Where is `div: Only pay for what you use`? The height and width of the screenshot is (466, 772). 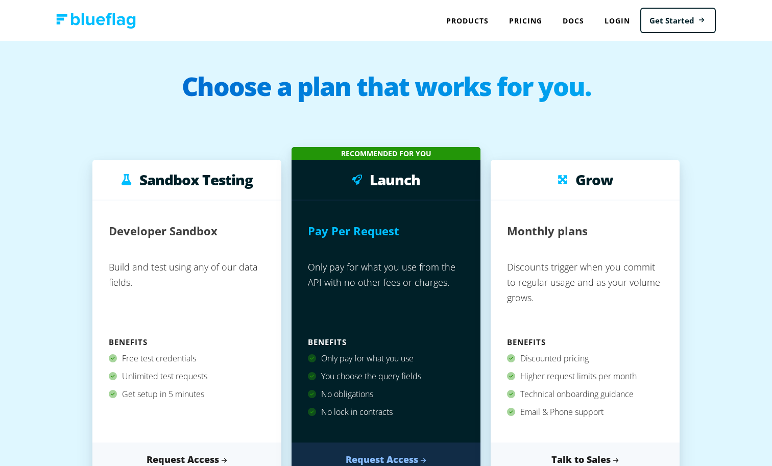
div: Only pay for what you use is located at coordinates (386, 358).